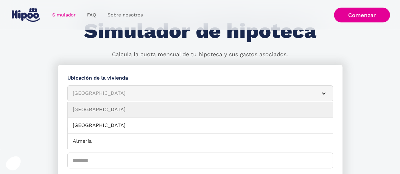 This screenshot has height=174, width=400. I want to click on label: Ubicación de la vivienda, so click(200, 78).